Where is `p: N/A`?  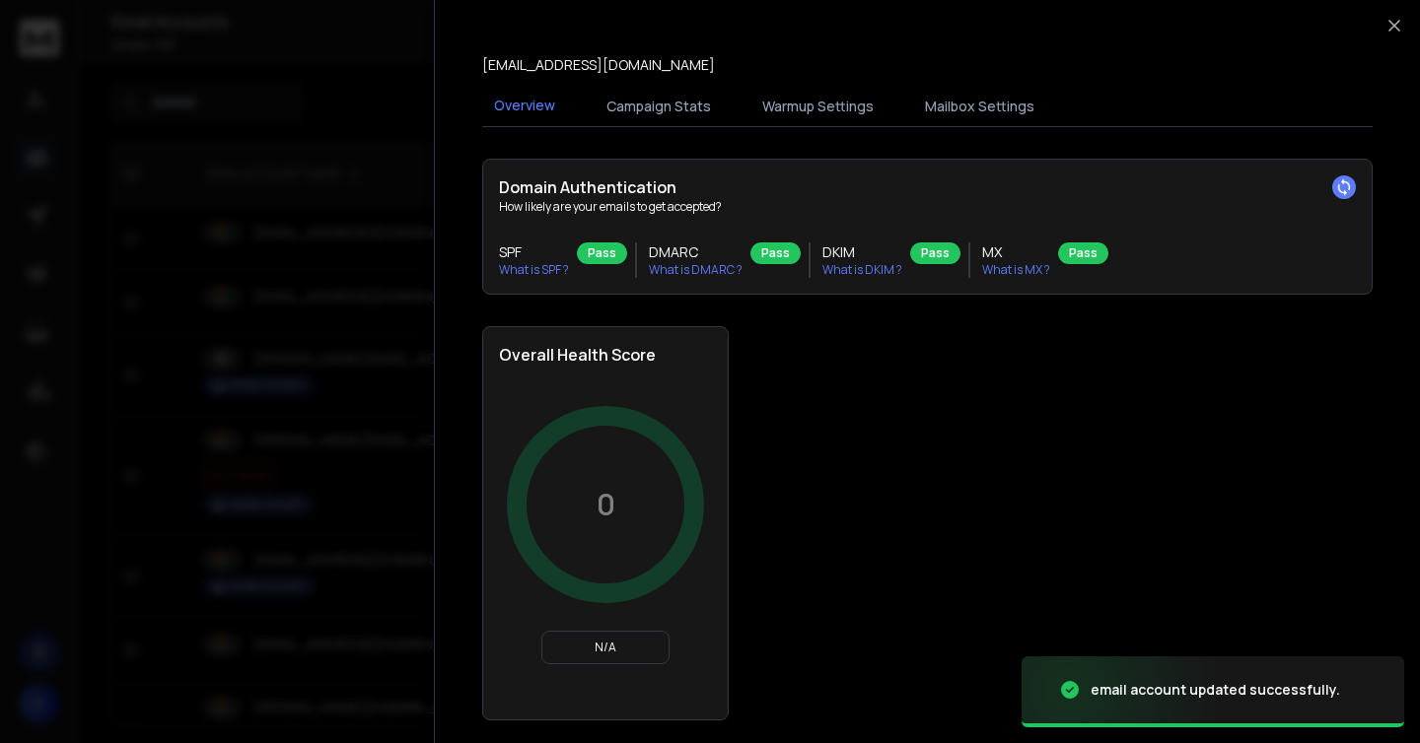 p: N/A is located at coordinates (605, 648).